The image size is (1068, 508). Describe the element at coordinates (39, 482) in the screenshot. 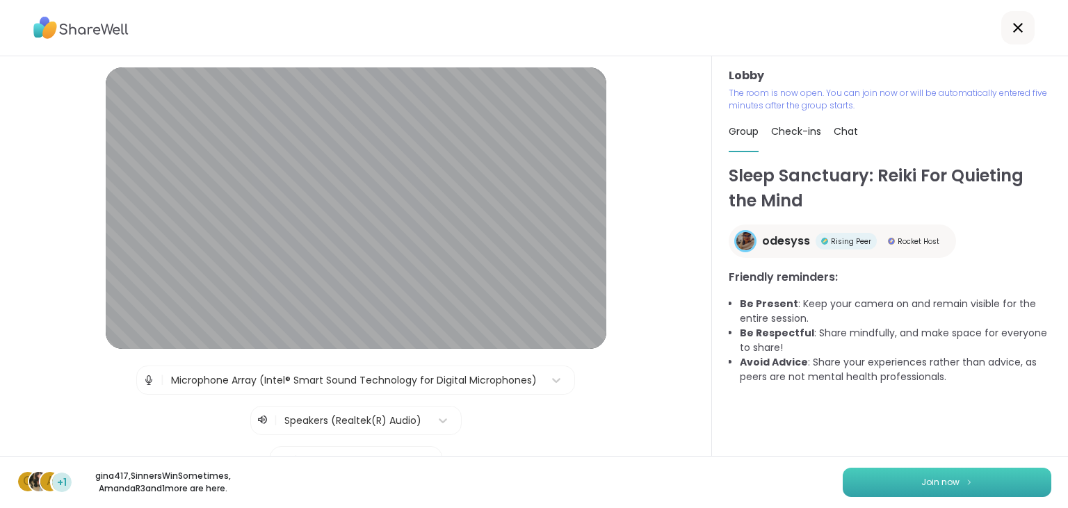

I see `img: SinnersWinSometimes` at that location.